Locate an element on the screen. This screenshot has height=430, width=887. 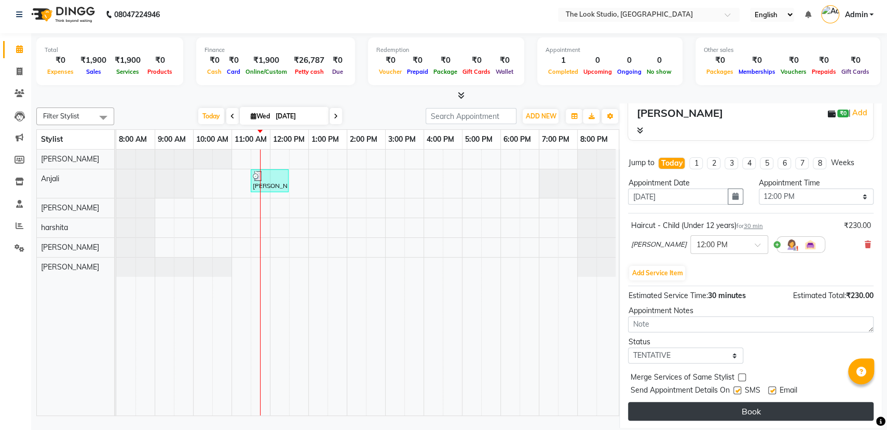
span: Voucher is located at coordinates (390, 72).